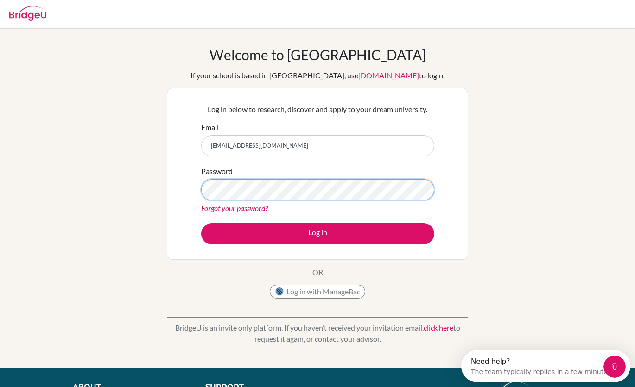  Describe the element at coordinates (28, 13) in the screenshot. I see `img: Bridge-U` at that location.